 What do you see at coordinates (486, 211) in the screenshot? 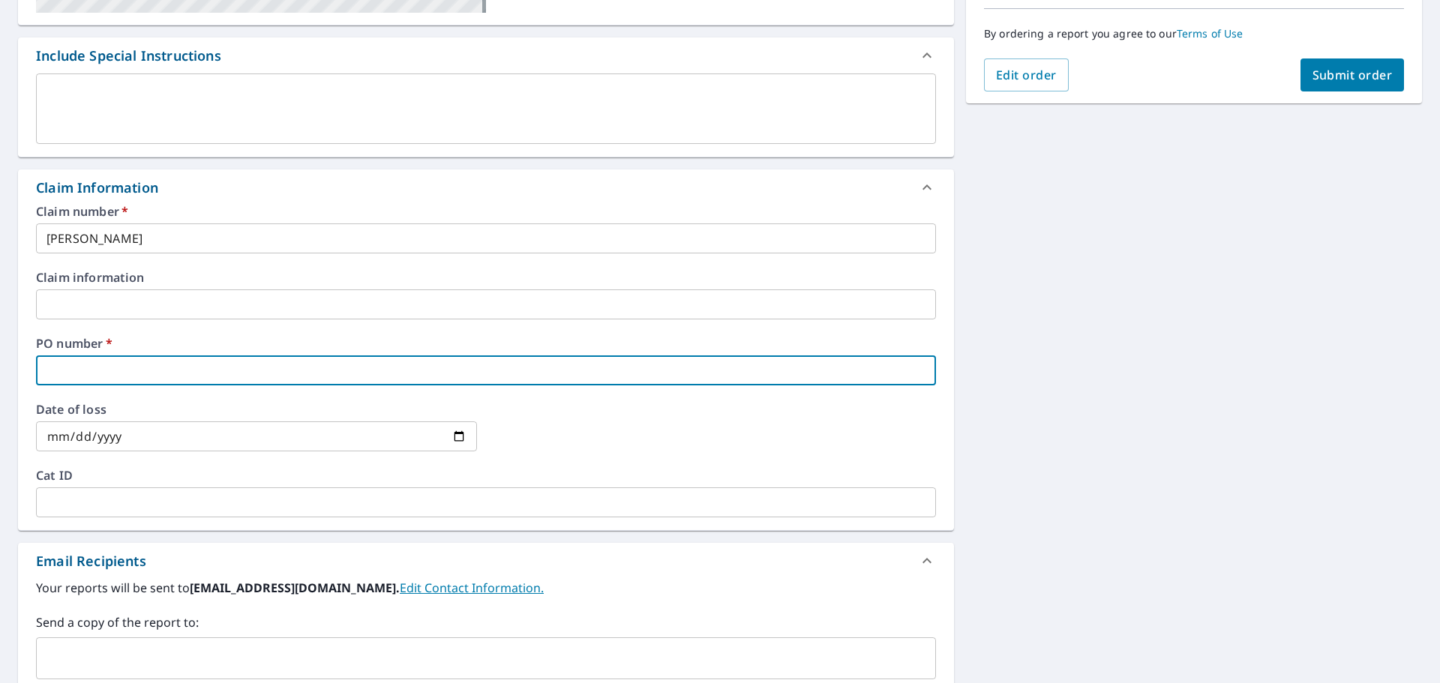
I see `label: Claim number` at bounding box center [486, 211].